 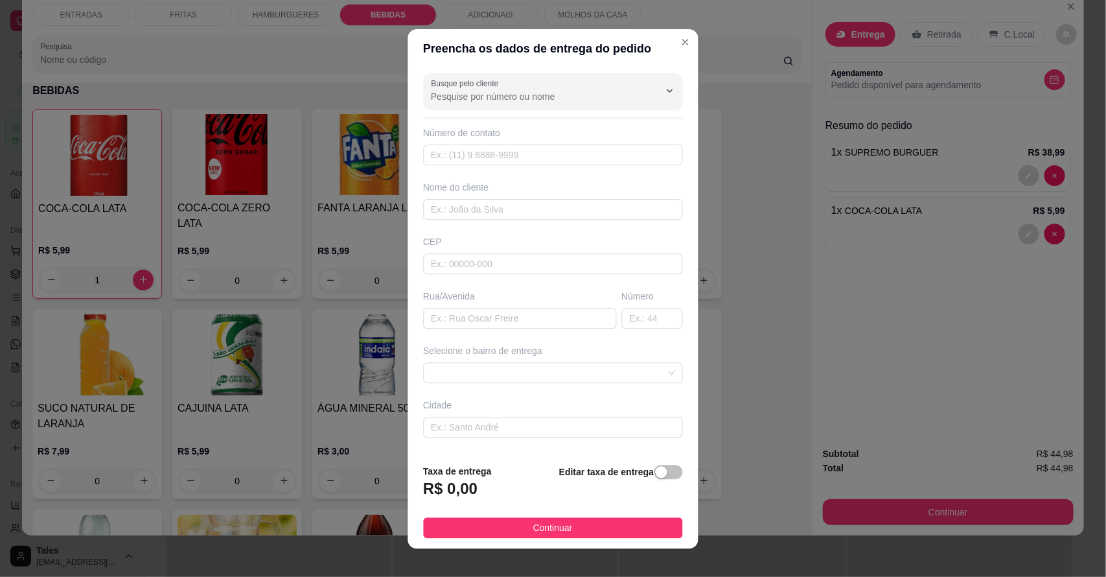 I want to click on button: Continuar, so click(x=553, y=527).